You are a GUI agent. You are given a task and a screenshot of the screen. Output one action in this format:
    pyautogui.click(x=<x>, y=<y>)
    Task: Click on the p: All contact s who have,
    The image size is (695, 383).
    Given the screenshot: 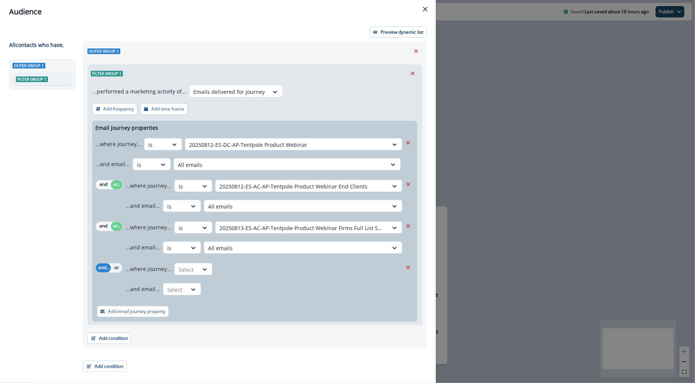 What is the action you would take?
    pyautogui.click(x=36, y=45)
    